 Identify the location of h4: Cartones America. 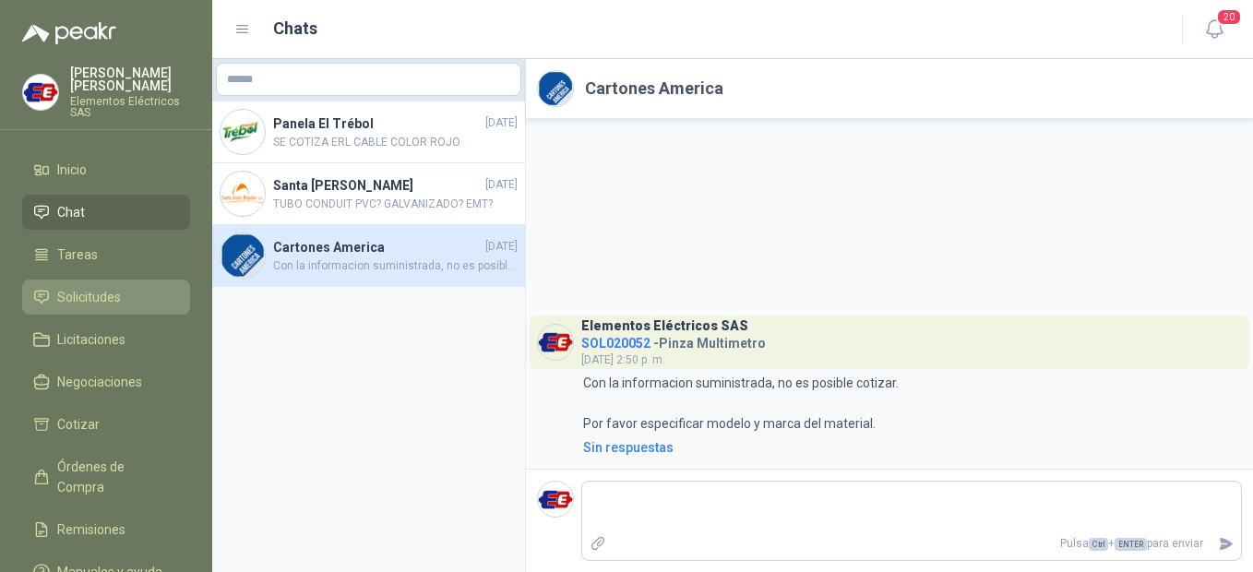
(377, 247).